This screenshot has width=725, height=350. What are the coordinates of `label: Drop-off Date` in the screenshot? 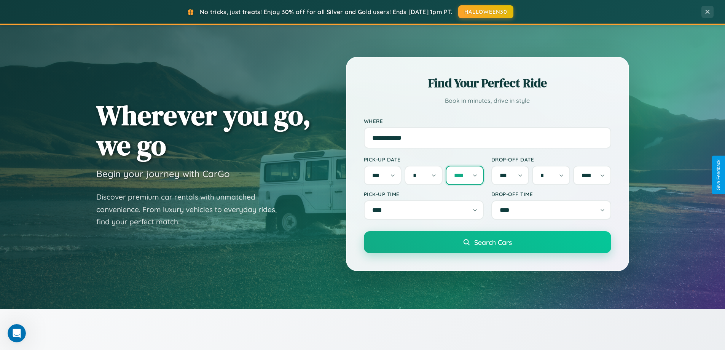 It's located at (551, 159).